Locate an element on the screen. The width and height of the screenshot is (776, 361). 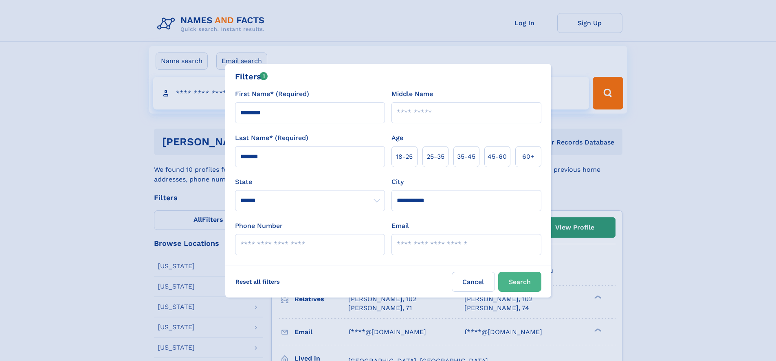
span: 25‑35 is located at coordinates (435, 157).